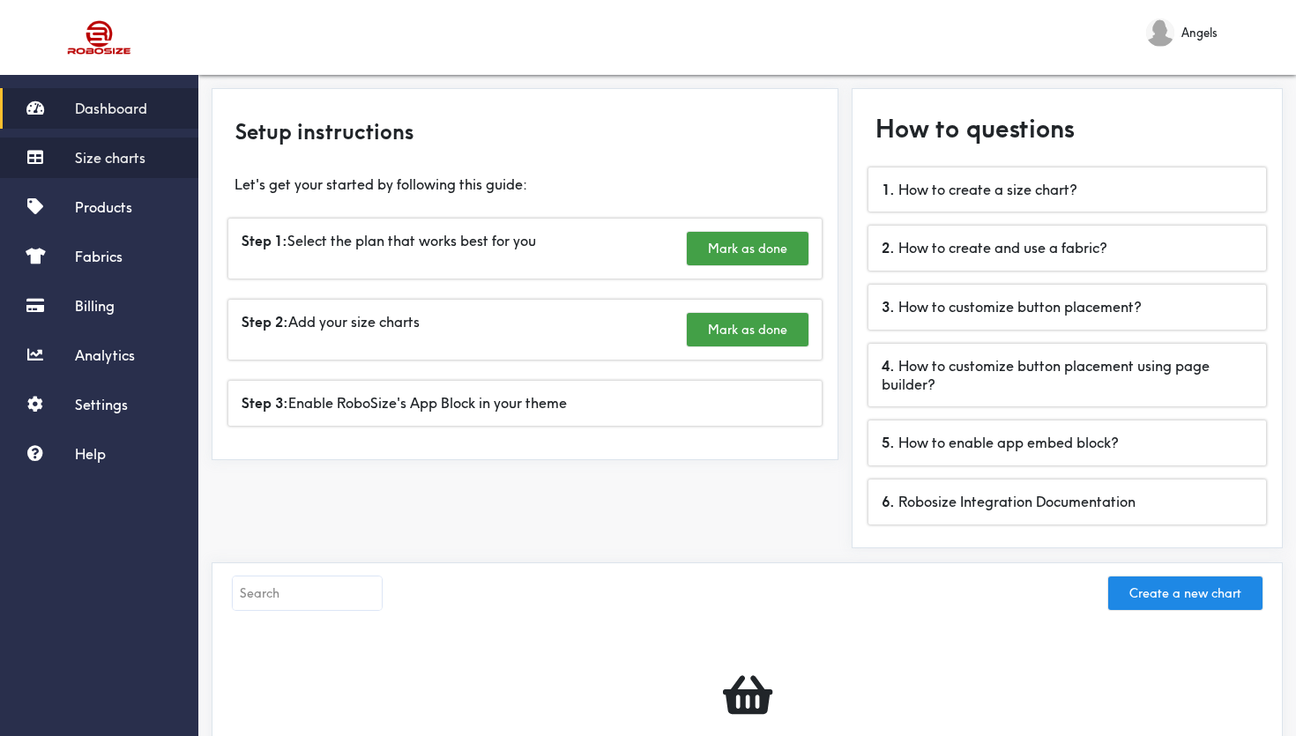 Image resolution: width=1296 pixels, height=736 pixels. What do you see at coordinates (1067, 248) in the screenshot?
I see `div: How to create and use a fabric?` at bounding box center [1067, 248].